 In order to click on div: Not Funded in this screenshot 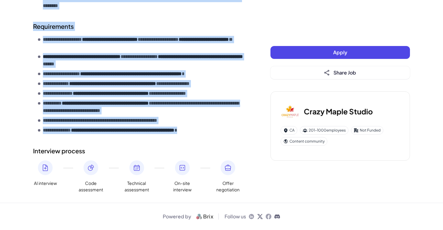, I will do `click(367, 130)`.